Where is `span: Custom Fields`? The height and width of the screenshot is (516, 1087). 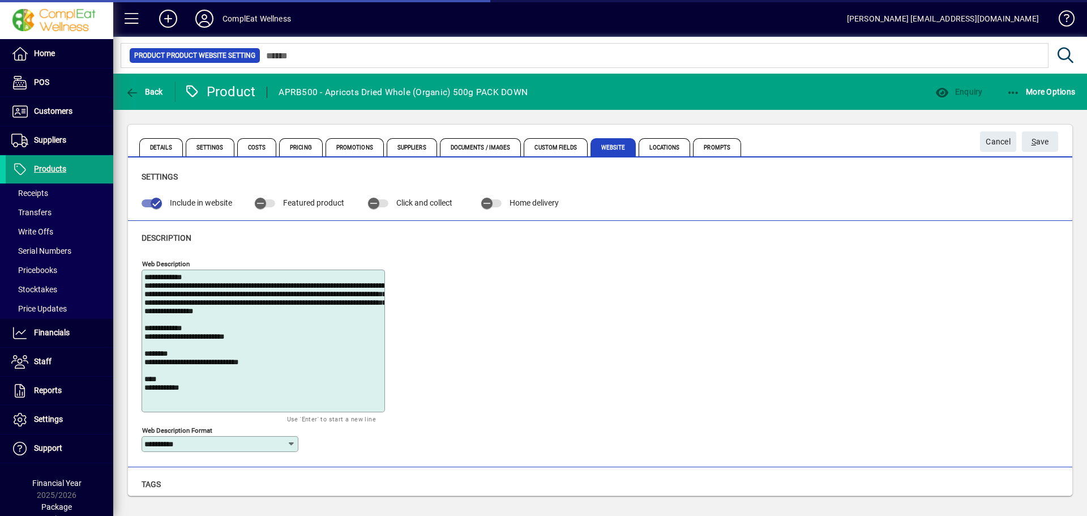
span: Custom Fields is located at coordinates (555, 147).